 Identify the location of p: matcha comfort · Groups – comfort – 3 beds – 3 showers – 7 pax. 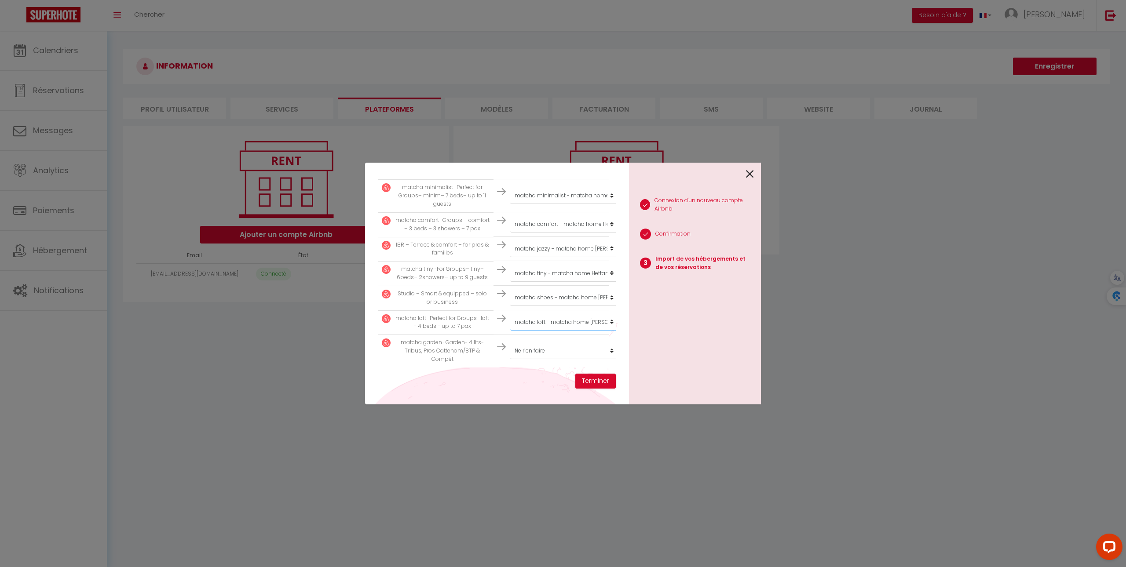
(442, 225).